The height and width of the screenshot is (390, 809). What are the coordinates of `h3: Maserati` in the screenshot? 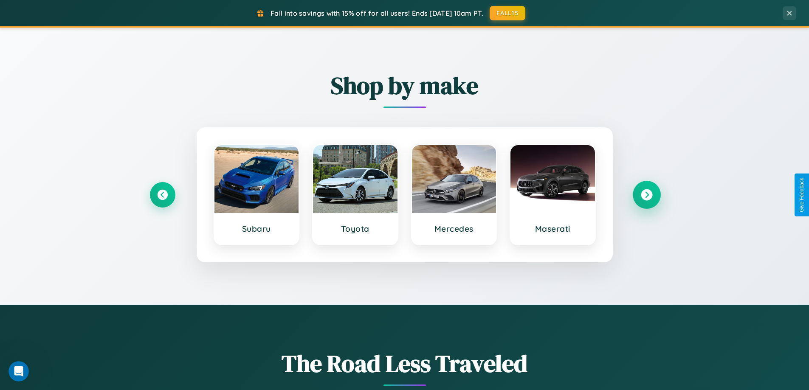 It's located at (553, 229).